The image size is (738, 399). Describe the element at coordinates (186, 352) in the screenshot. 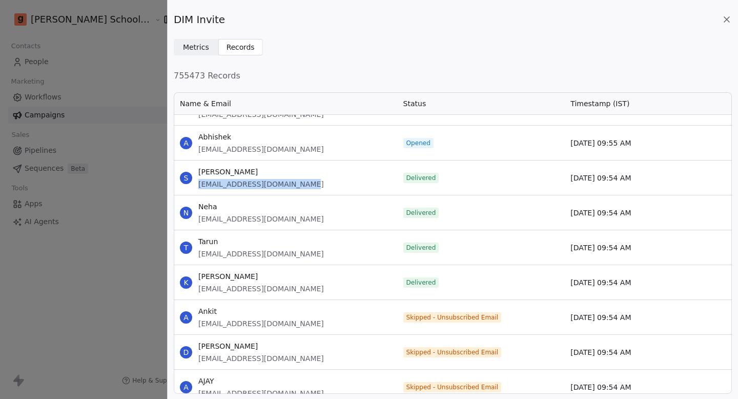

I see `span: D` at that location.